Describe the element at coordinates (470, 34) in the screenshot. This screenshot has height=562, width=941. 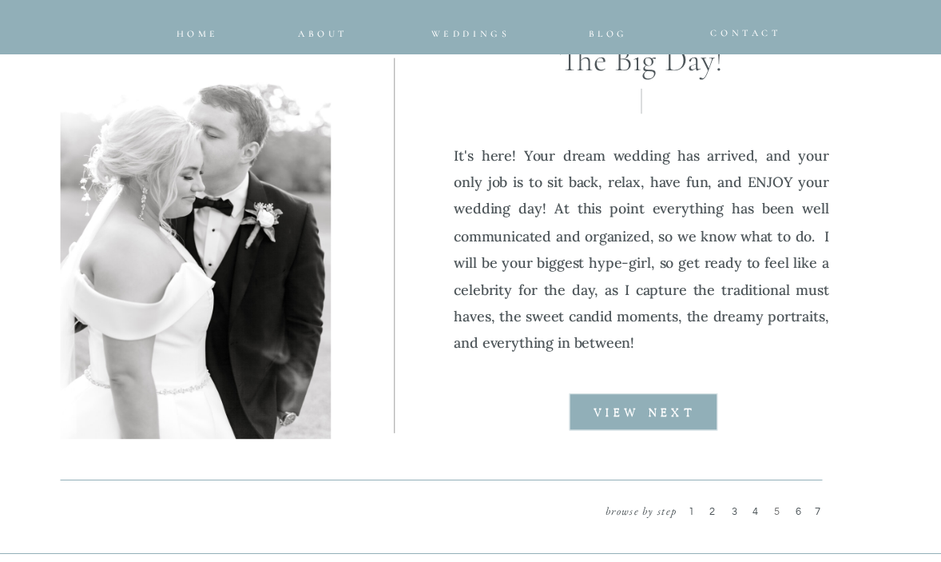
I see `span: Weddings` at that location.